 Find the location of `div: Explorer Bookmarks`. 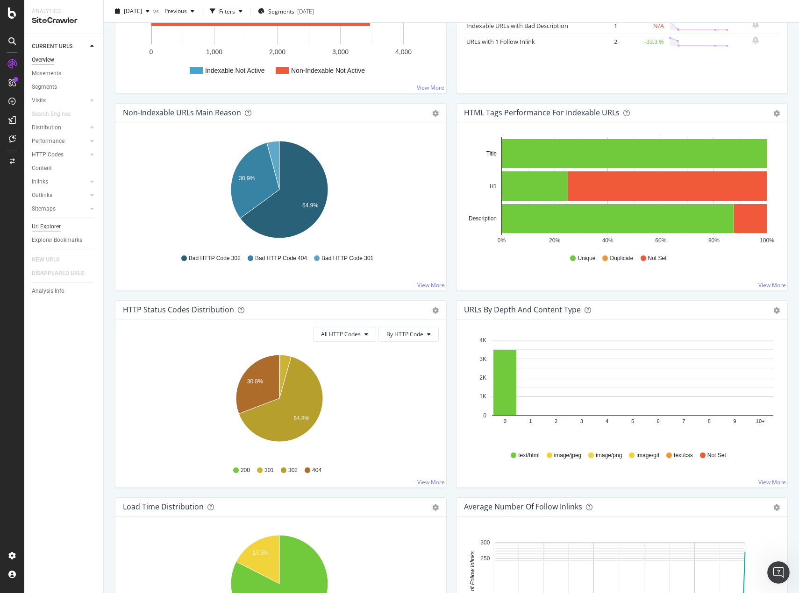

div: Explorer Bookmarks is located at coordinates (57, 240).